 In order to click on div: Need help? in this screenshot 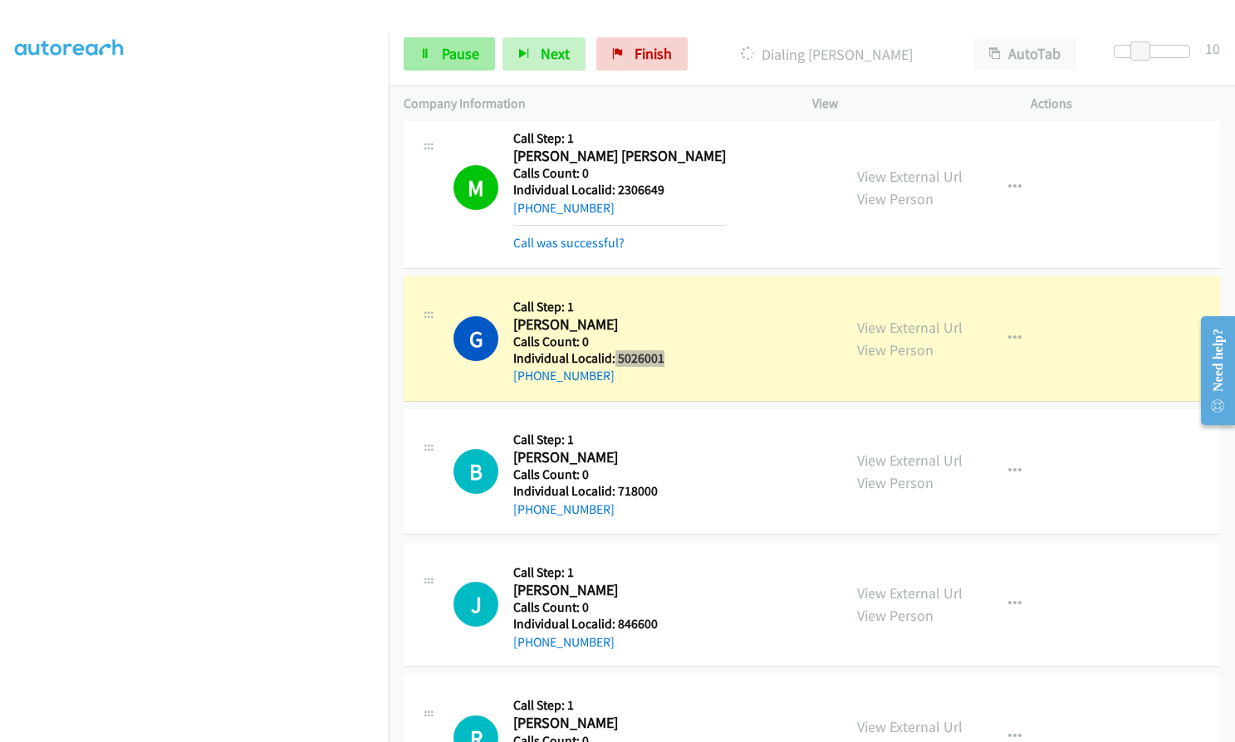, I will do `click(31, 56)`.